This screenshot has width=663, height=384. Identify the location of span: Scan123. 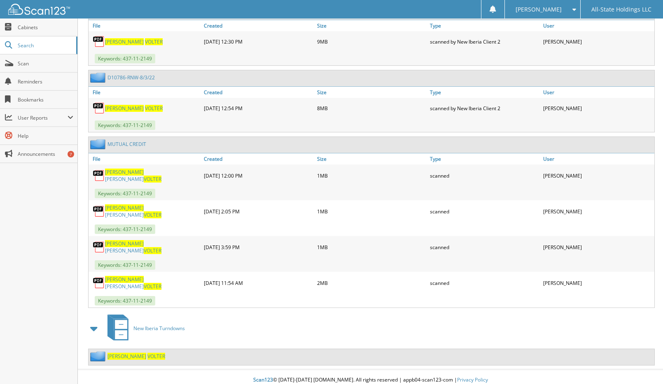
(263, 380).